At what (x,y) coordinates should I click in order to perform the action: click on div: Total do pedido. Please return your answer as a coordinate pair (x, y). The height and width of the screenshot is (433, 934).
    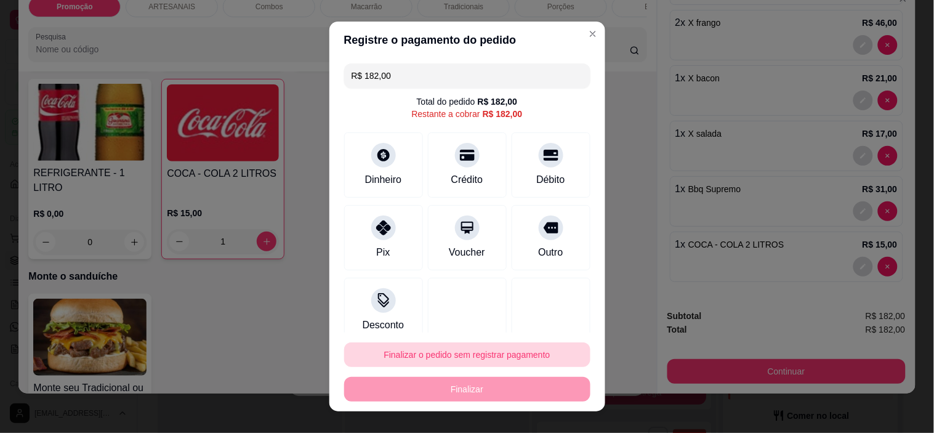
    Looking at the image, I should click on (467, 102).